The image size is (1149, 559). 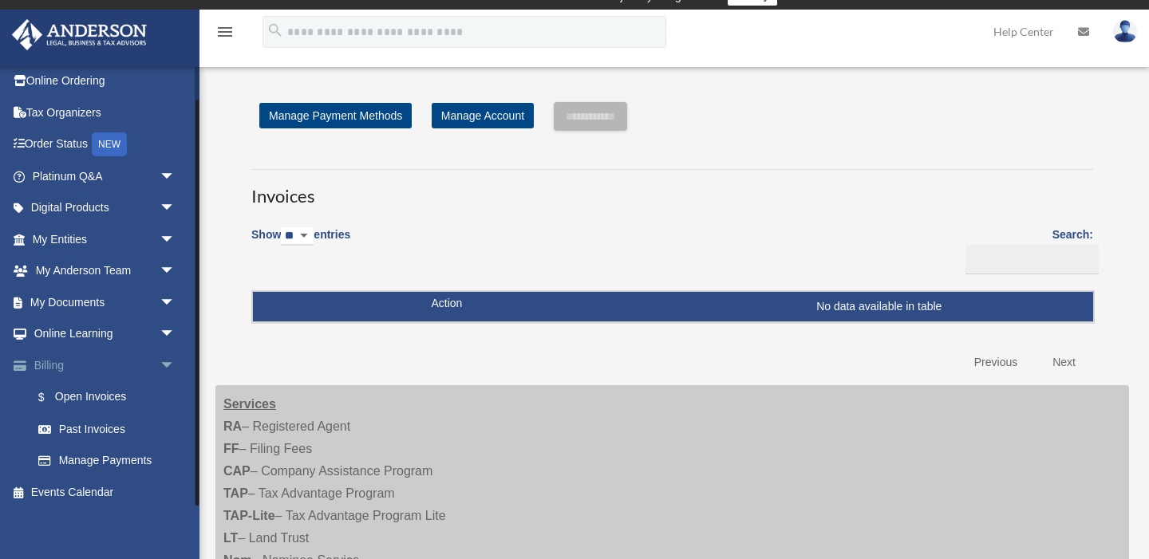 I want to click on strong: TAP, so click(x=235, y=493).